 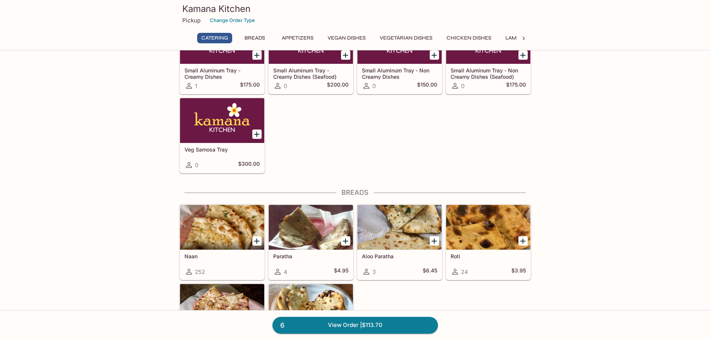 I want to click on div: Naan, so click(x=222, y=227).